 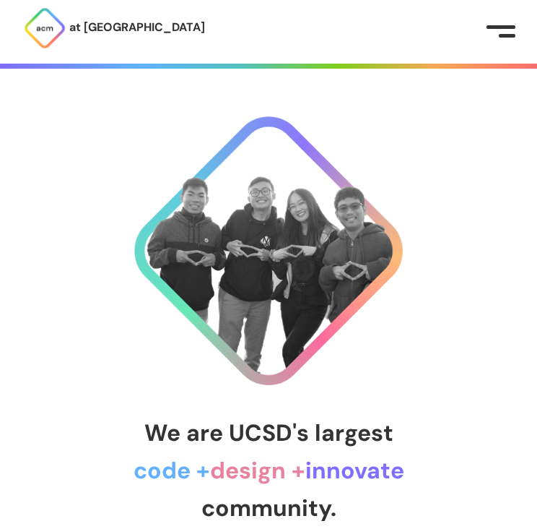 I want to click on span: innovate, so click(x=355, y=470).